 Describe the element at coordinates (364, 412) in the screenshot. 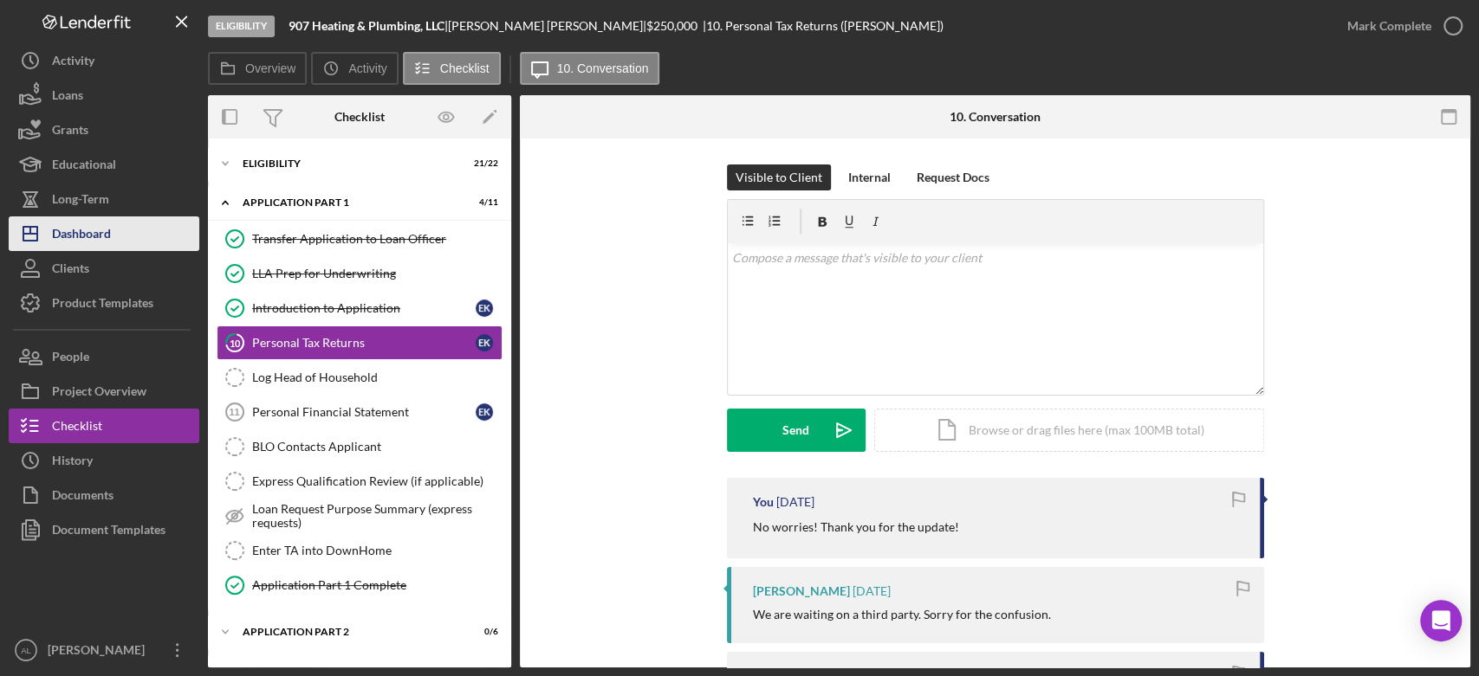

I see `div: Personal Financial Statement` at that location.